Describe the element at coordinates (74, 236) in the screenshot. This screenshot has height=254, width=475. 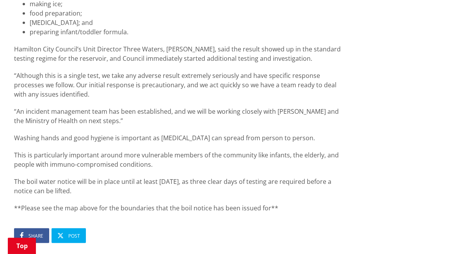
I see `span: Post` at that location.